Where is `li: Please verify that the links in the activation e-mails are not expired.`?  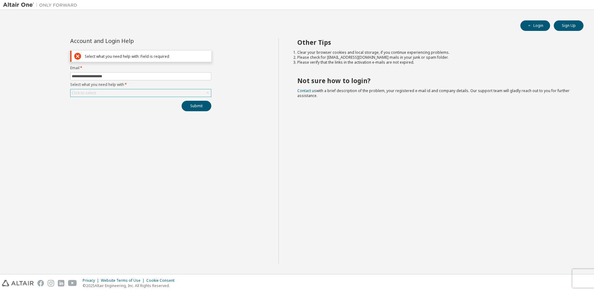
li: Please verify that the links in the activation e-mails are not expired. is located at coordinates (435, 63).